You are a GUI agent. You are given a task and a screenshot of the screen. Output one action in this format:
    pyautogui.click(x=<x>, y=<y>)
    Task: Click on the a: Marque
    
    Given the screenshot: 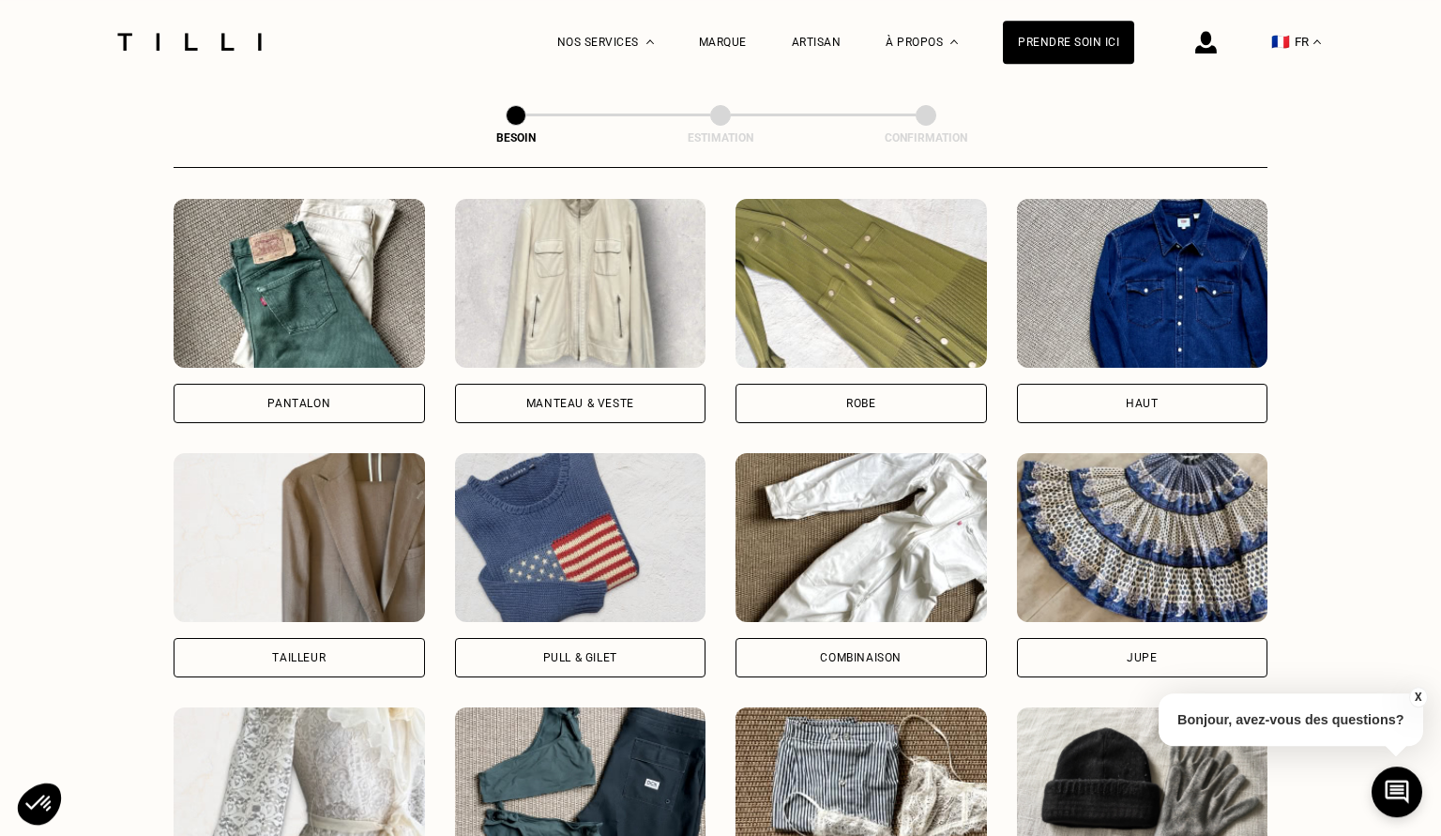 What is the action you would take?
    pyautogui.click(x=722, y=42)
    